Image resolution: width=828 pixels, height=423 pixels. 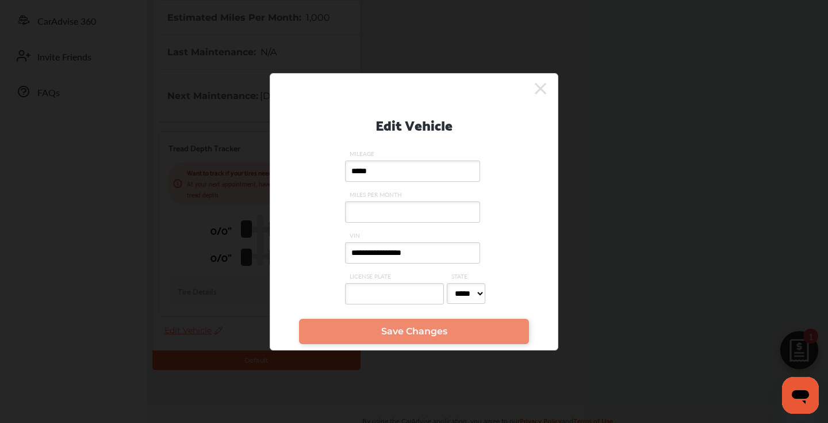 What do you see at coordinates (396, 276) in the screenshot?
I see `span: LICENSE PLATE` at bounding box center [396, 276].